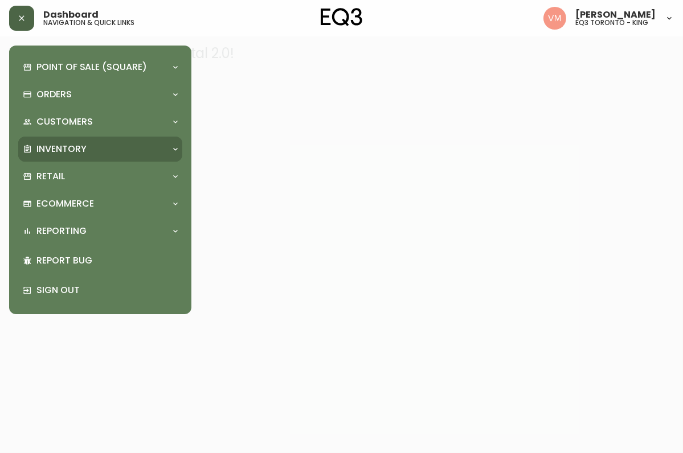 The height and width of the screenshot is (453, 683). Describe the element at coordinates (612, 23) in the screenshot. I see `h5: eq3 toronto - king` at that location.